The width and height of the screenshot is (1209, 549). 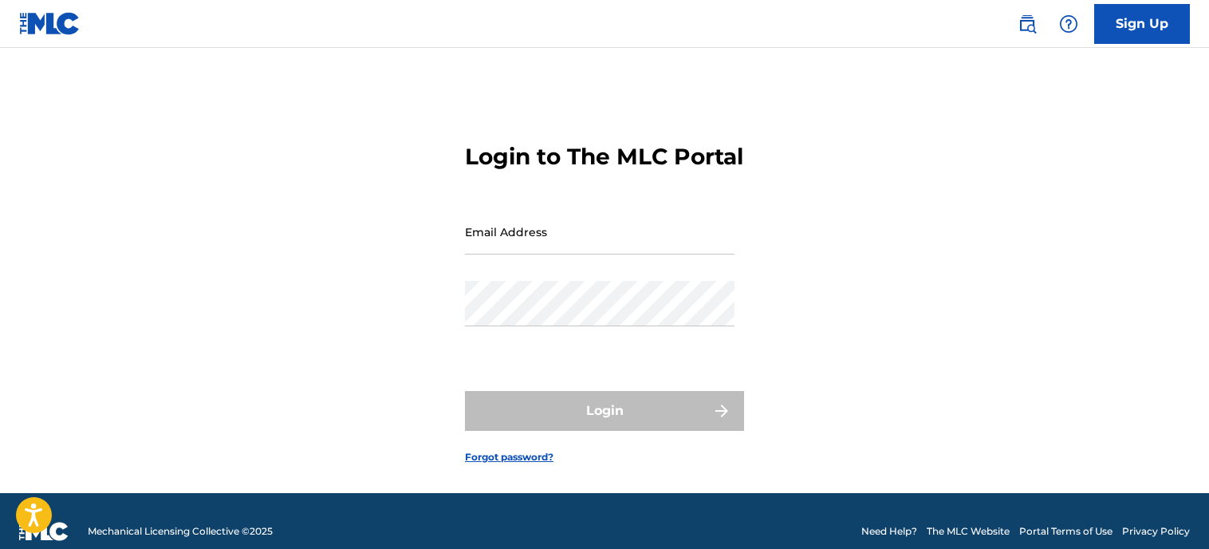 What do you see at coordinates (604, 156) in the screenshot?
I see `h3: Login to The MLC Portal` at bounding box center [604, 156].